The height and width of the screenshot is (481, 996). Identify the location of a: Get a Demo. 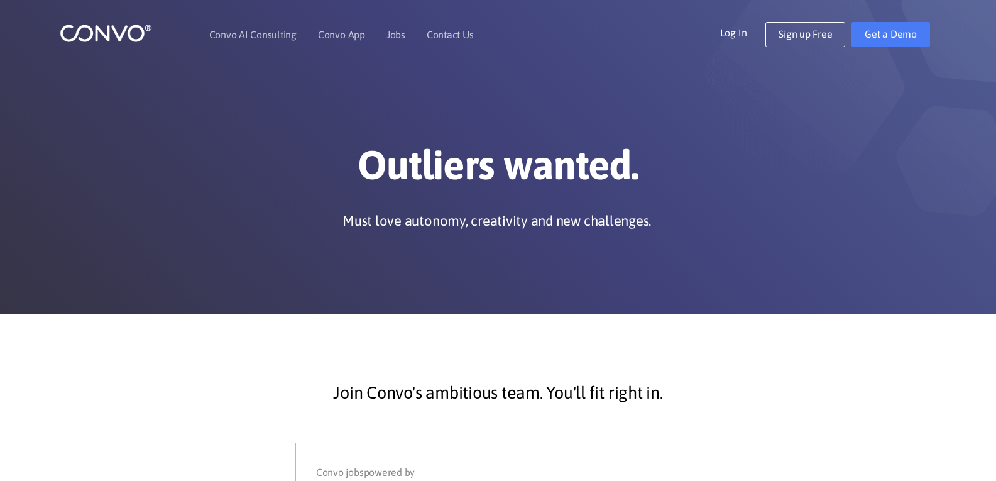
(890, 35).